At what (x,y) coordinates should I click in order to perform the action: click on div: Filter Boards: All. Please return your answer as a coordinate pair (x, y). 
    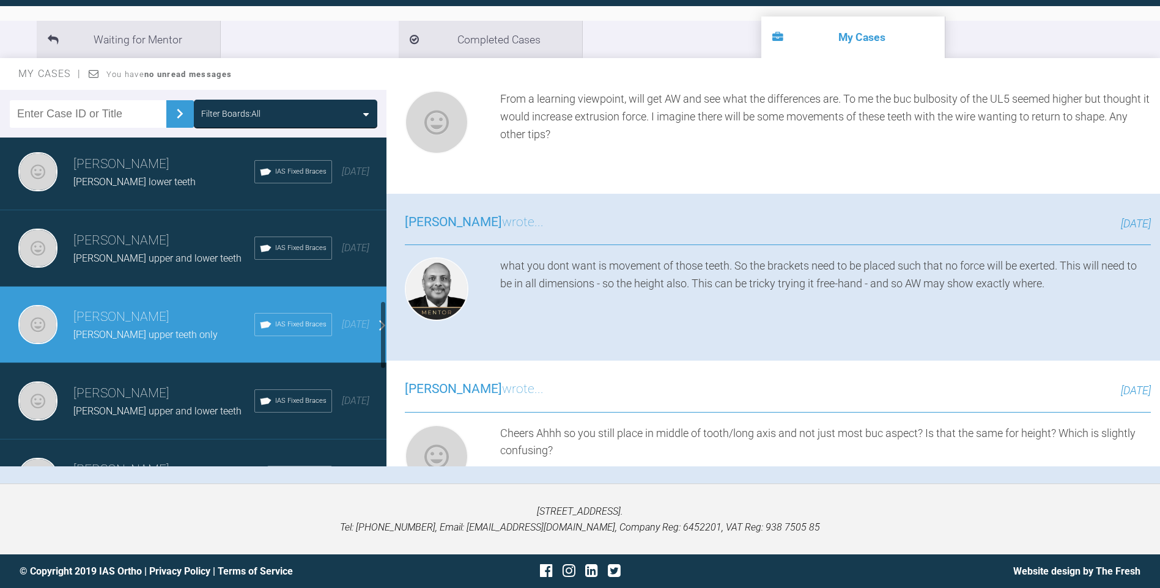
    Looking at the image, I should click on (230, 114).